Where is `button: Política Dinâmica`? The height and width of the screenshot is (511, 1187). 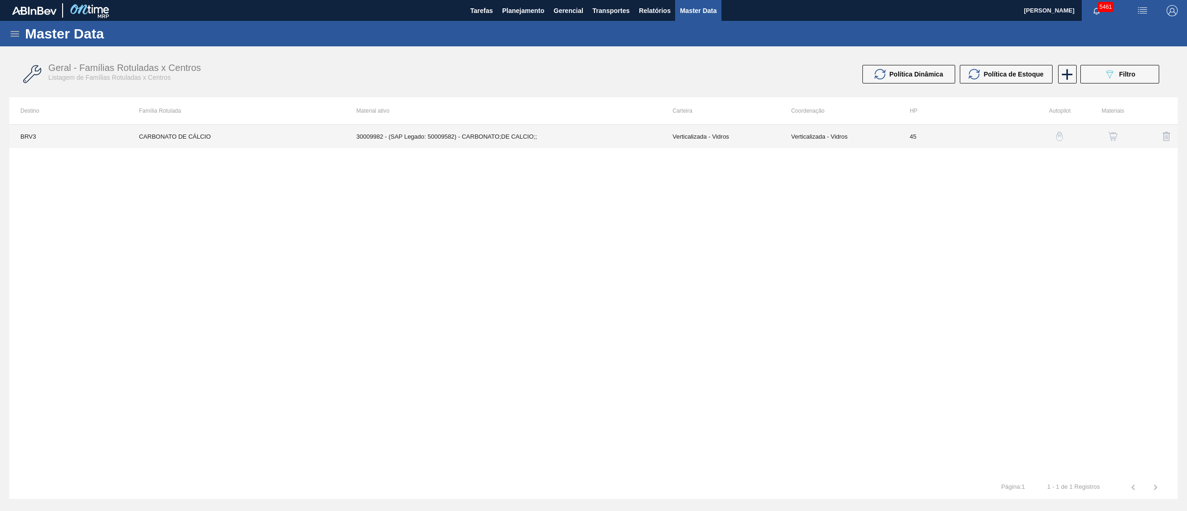 button: Política Dinâmica is located at coordinates (909, 74).